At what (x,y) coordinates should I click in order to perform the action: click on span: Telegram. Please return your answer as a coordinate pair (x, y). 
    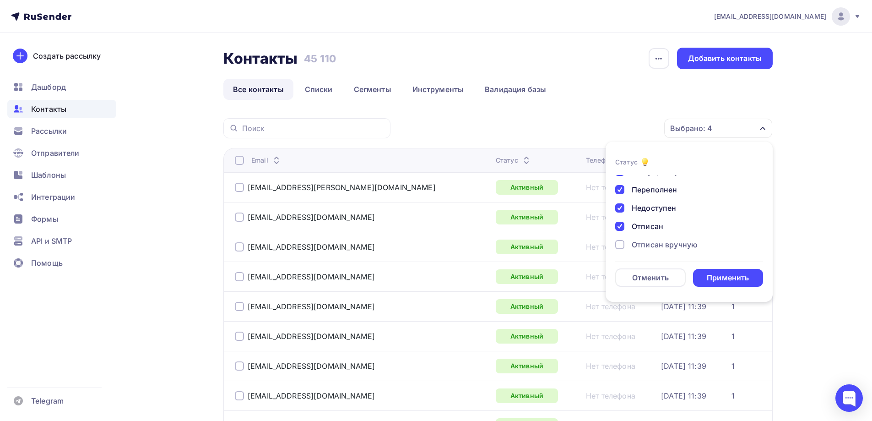
    Looking at the image, I should click on (47, 401).